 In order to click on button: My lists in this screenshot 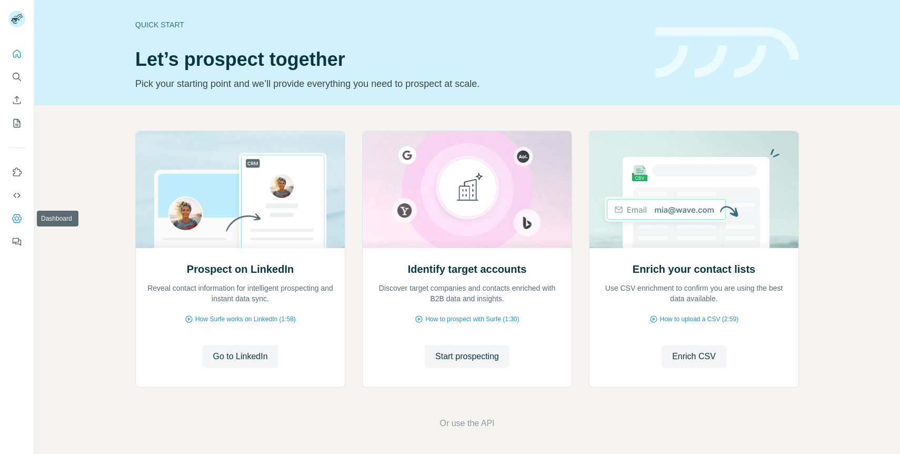, I will do `click(17, 123)`.